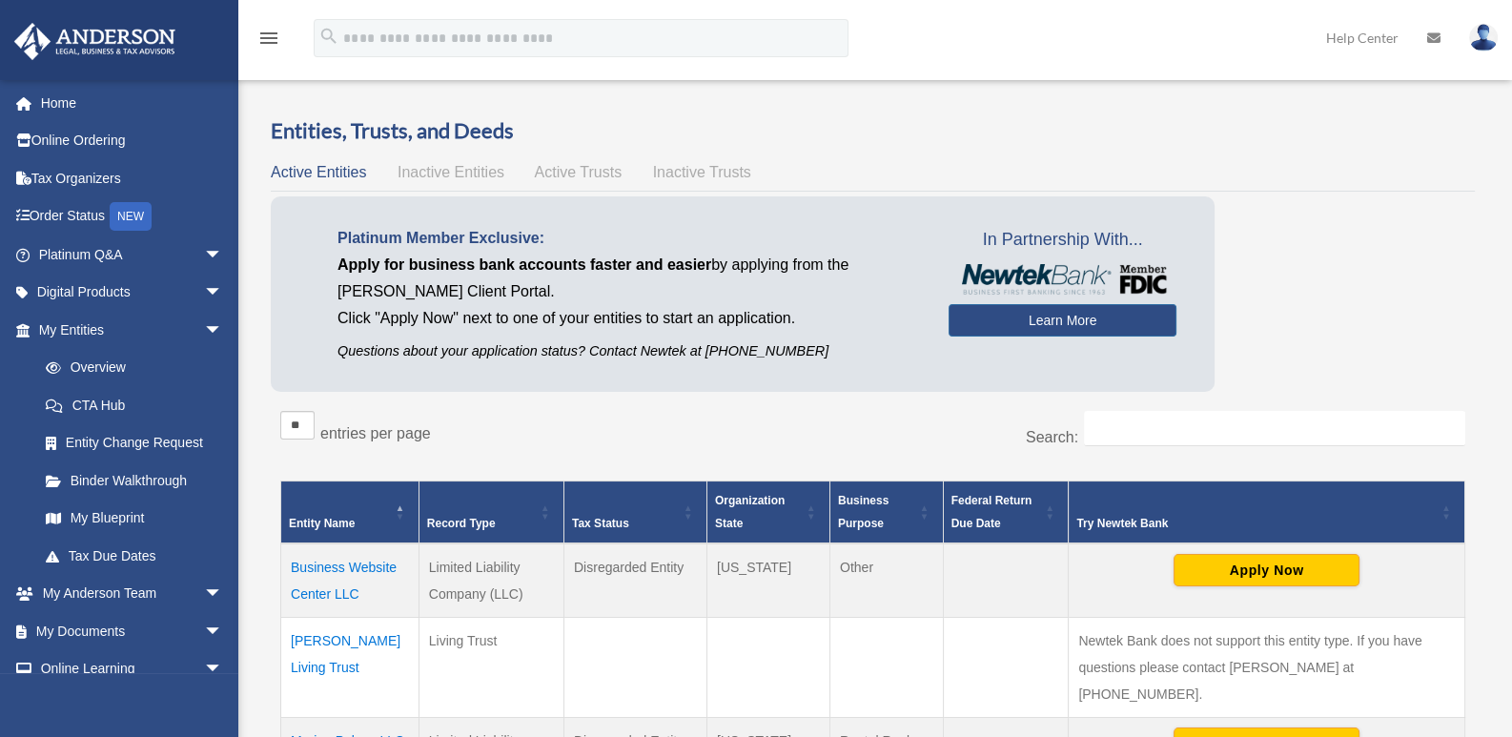 This screenshot has height=737, width=1512. What do you see at coordinates (1255, 523) in the screenshot?
I see `div: Try Newtek Bank` at bounding box center [1255, 523].